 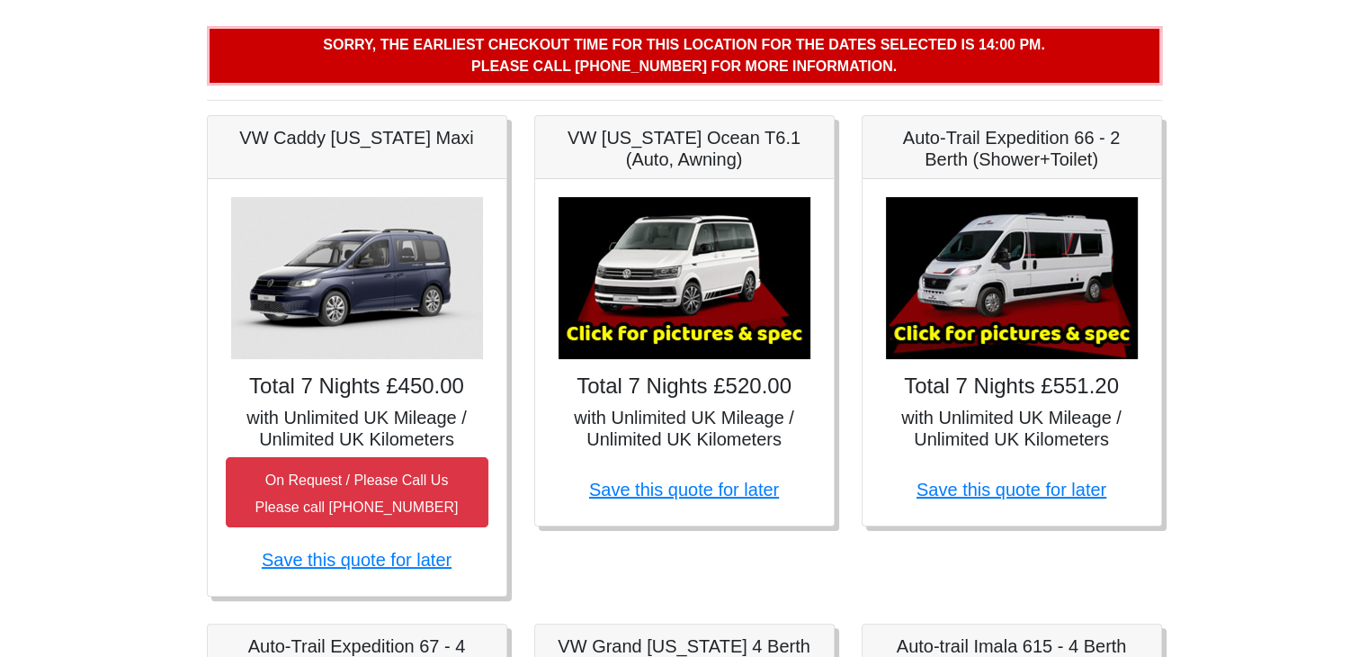 I want to click on b: Sorry, the earliest checkout time for this location for the dates selected is 14:00 pm. Please ca..., so click(x=684, y=55).